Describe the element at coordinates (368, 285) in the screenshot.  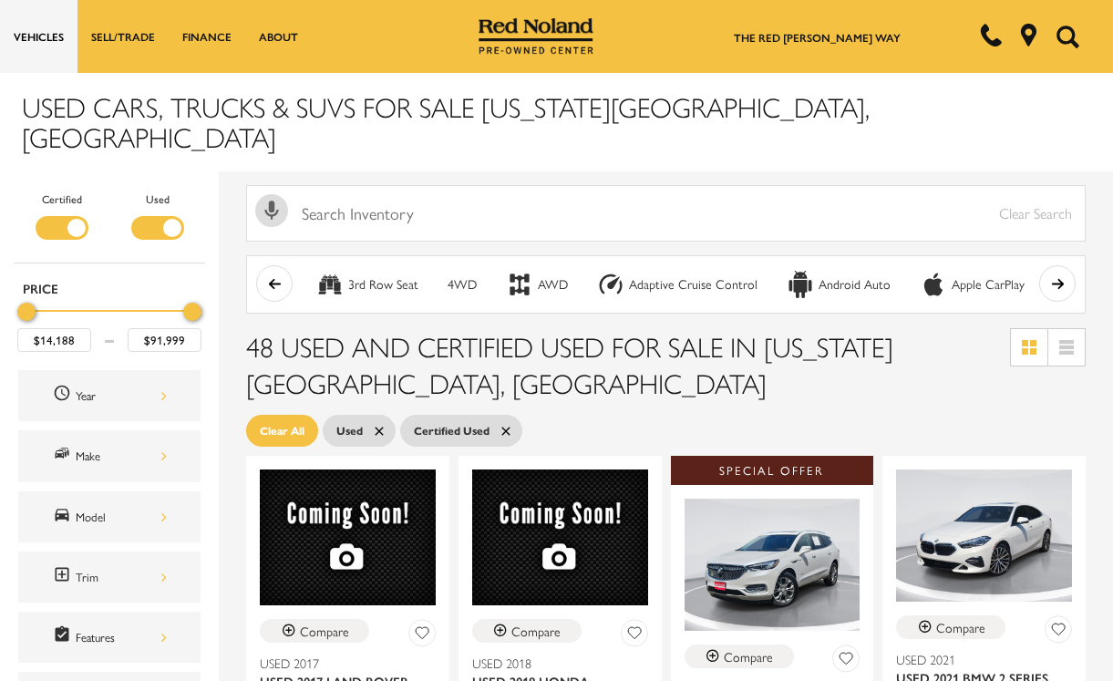
I see `button: 3rd Row Seat3rd Row Seat` at that location.